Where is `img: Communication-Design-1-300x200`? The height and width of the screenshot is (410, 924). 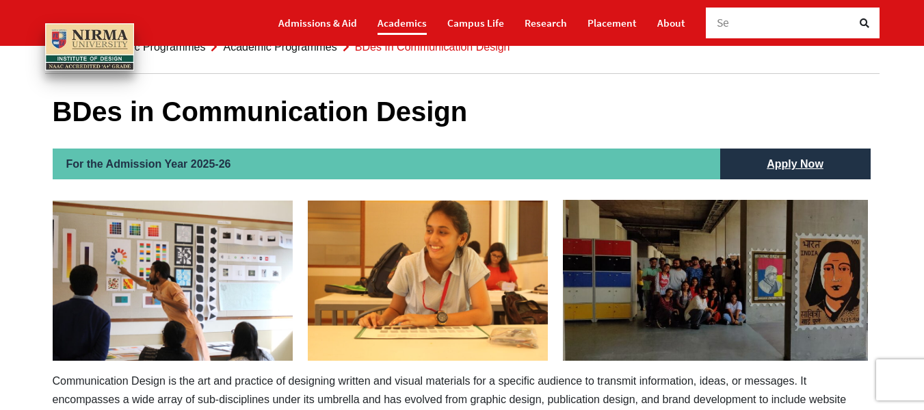 img: Communication-Design-1-300x200 is located at coordinates (428, 281).